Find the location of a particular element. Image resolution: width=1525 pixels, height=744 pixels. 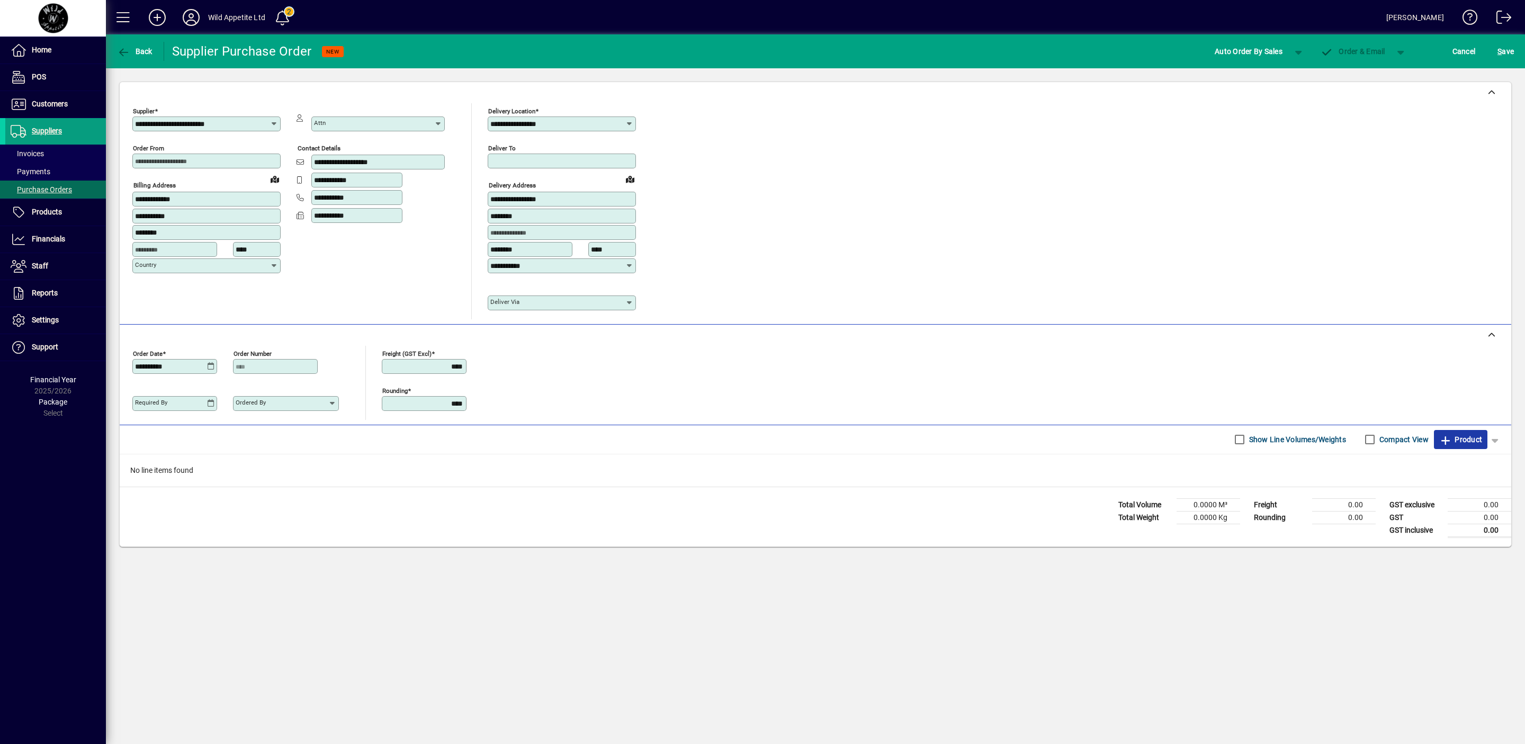

a: Invoices is located at coordinates (56, 154).